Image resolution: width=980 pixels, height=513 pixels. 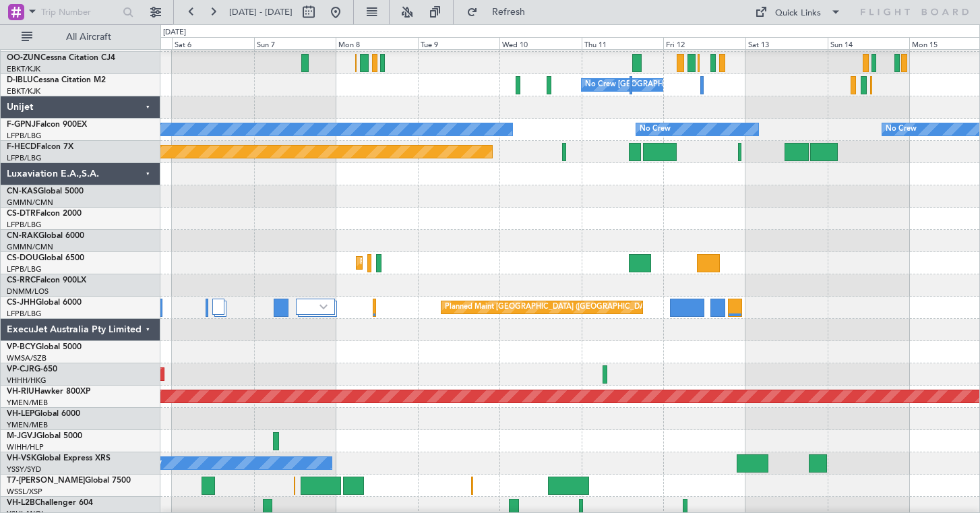 I want to click on button: Quick Links, so click(x=798, y=12).